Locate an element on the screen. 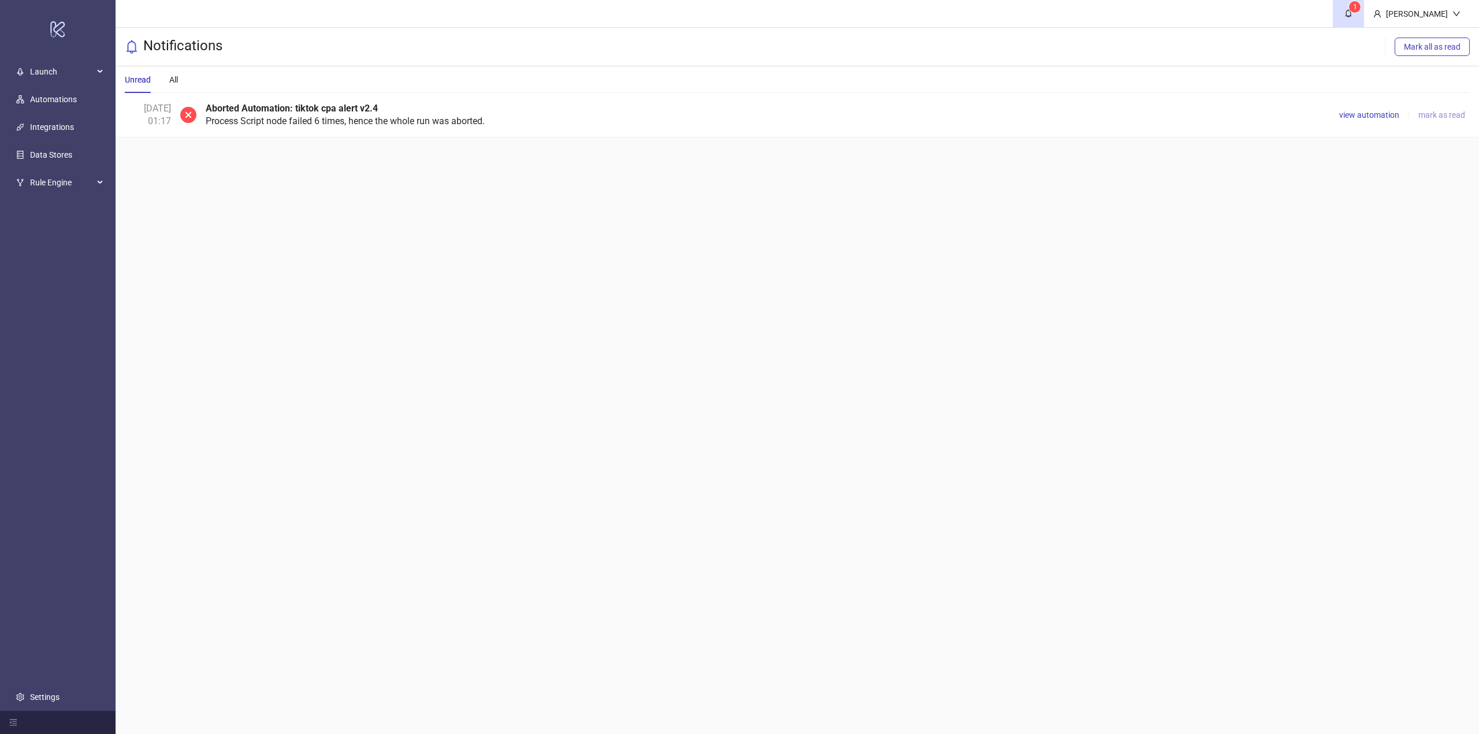 Image resolution: width=1479 pixels, height=734 pixels. span: Mark all as read is located at coordinates (1433, 47).